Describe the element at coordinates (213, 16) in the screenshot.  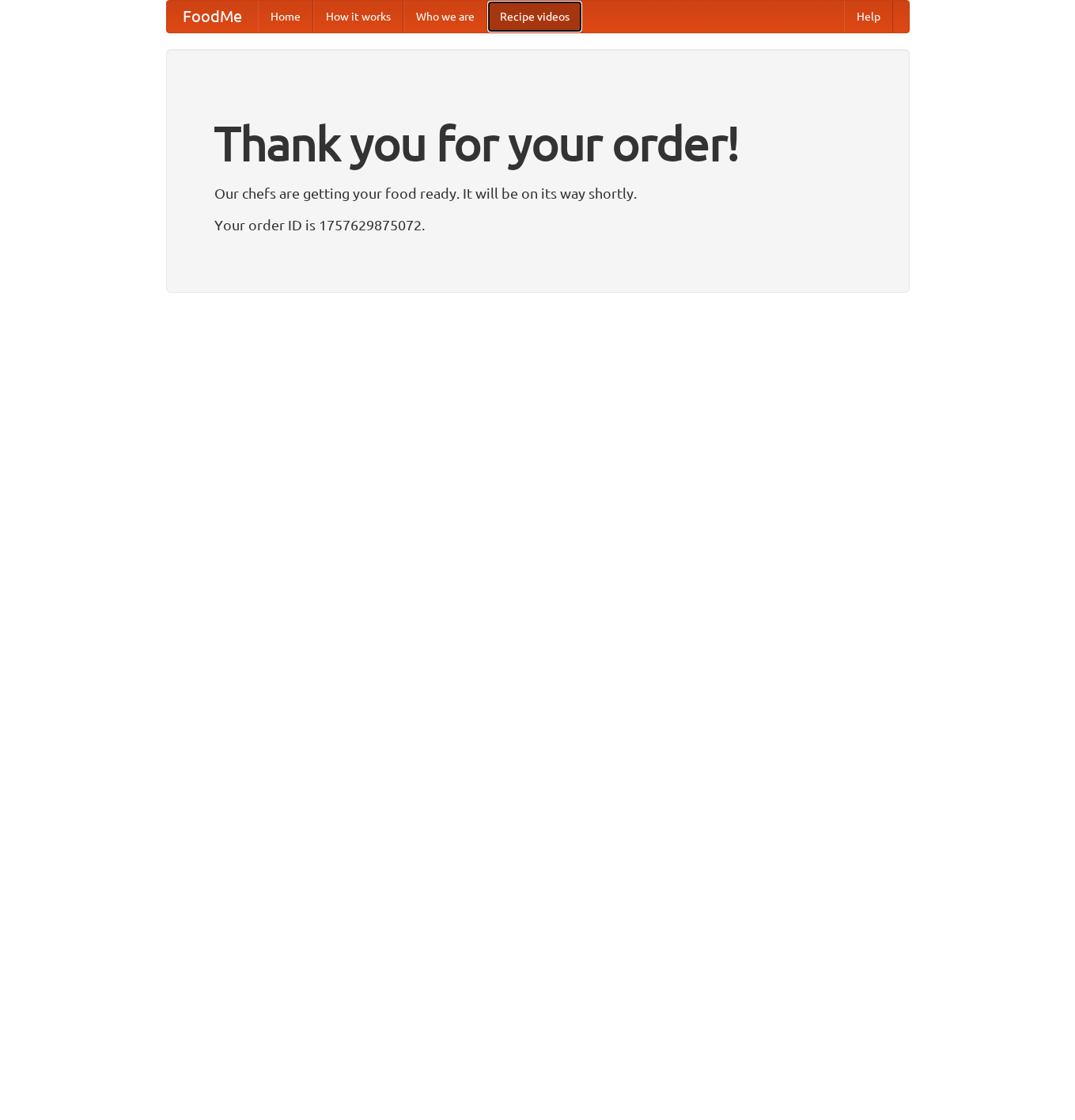
I see `a: FoodMe` at that location.